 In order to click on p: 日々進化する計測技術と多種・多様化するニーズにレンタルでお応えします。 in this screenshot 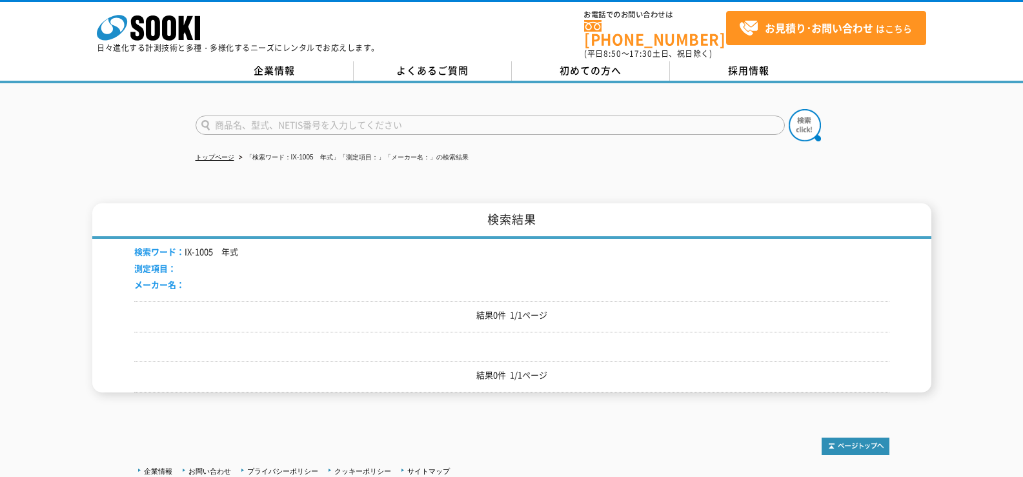, I will do `click(238, 48)`.